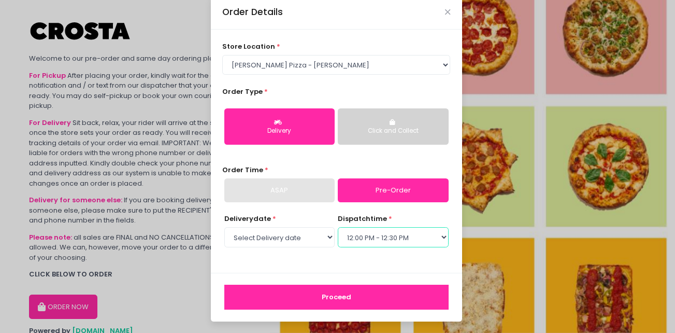 This screenshot has width=675, height=333. Describe the element at coordinates (252, 12) in the screenshot. I see `div: Order Details` at that location.